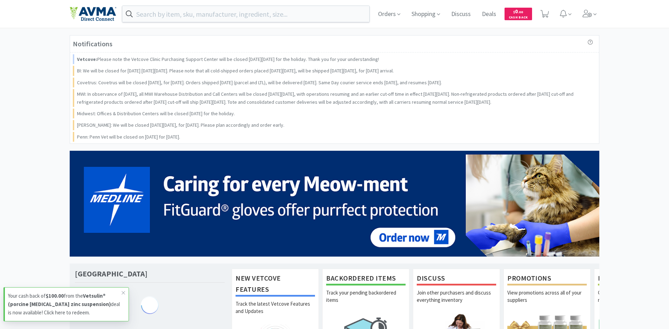  I want to click on img: 5b85490d2c9a43ef9873369d65f5cc4c_481.png, so click(334, 204).